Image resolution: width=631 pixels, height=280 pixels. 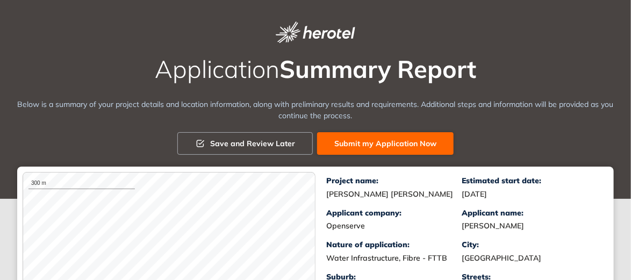 I want to click on div: Below is a summary of your project details and location information, along with preliminary resul..., so click(x=316, y=110).